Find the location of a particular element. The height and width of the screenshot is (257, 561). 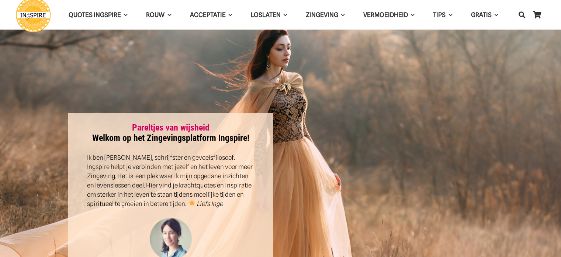

span: TIPS Menu is located at coordinates (449, 15).